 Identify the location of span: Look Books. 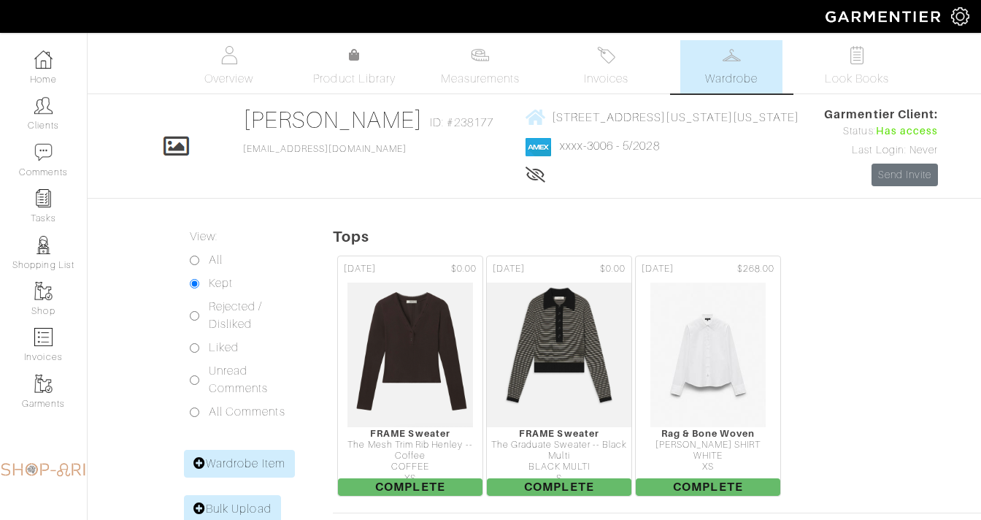
(857, 79).